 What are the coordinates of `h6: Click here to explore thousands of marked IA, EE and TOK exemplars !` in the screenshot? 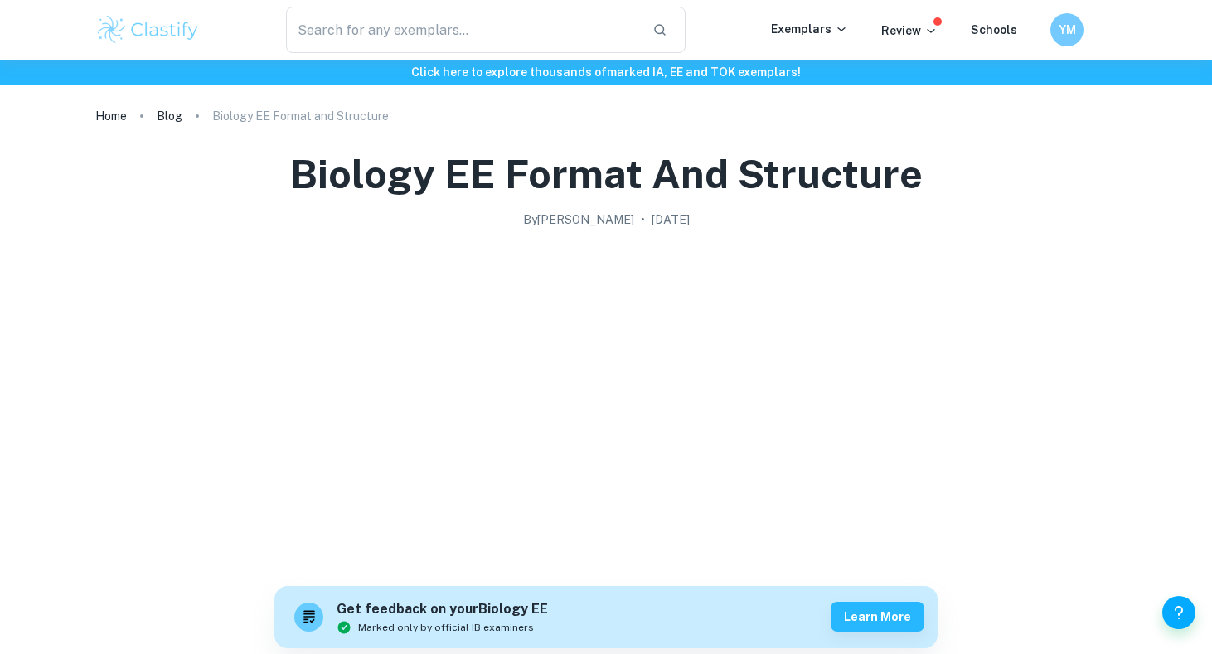 It's located at (606, 72).